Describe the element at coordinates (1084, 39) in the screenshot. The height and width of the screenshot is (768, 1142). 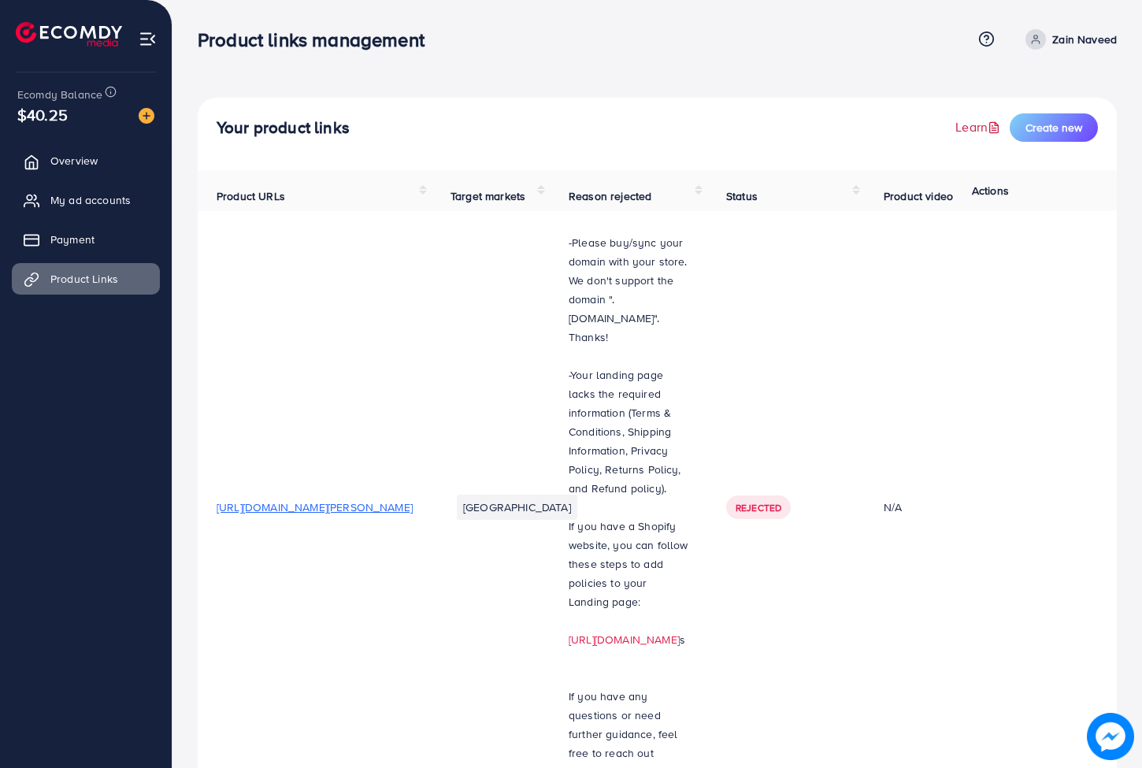
I see `p: Zain Naveed` at that location.